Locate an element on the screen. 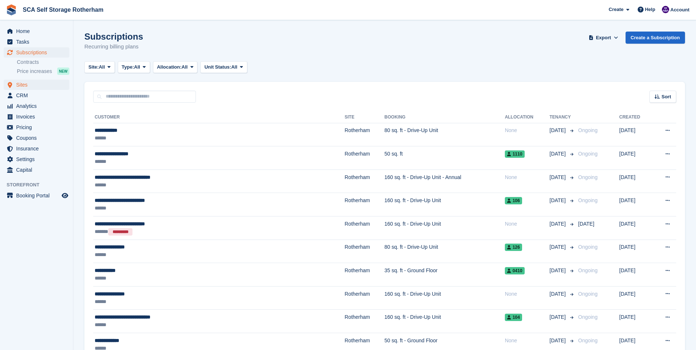 This screenshot has width=696, height=350. td: 160 sq. ft - Drive-Up Unit - Annual is located at coordinates (444, 181).